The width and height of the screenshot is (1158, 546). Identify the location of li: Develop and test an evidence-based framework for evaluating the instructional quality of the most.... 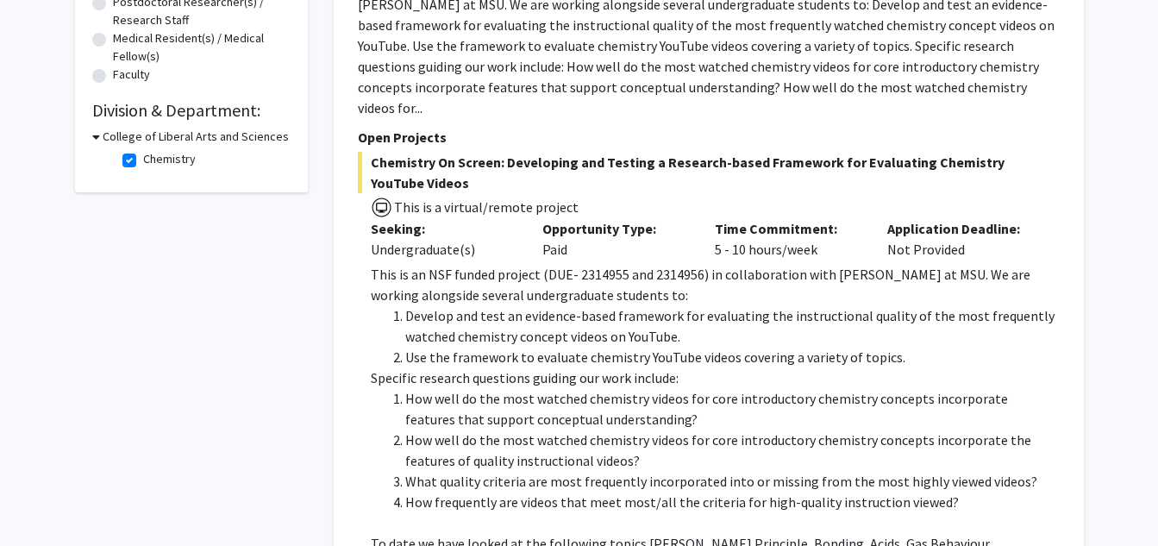
(732, 326).